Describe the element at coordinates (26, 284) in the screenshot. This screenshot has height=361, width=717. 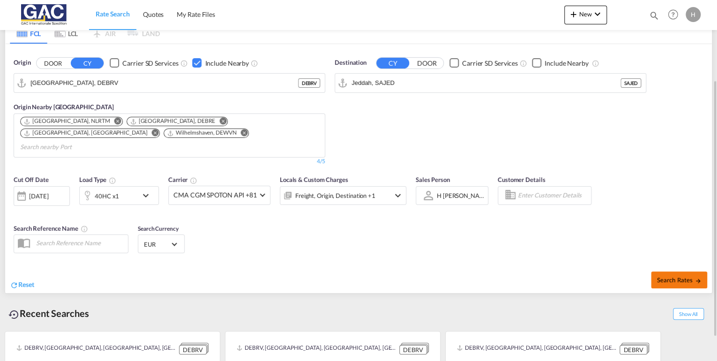
I see `span: Reset` at that location.